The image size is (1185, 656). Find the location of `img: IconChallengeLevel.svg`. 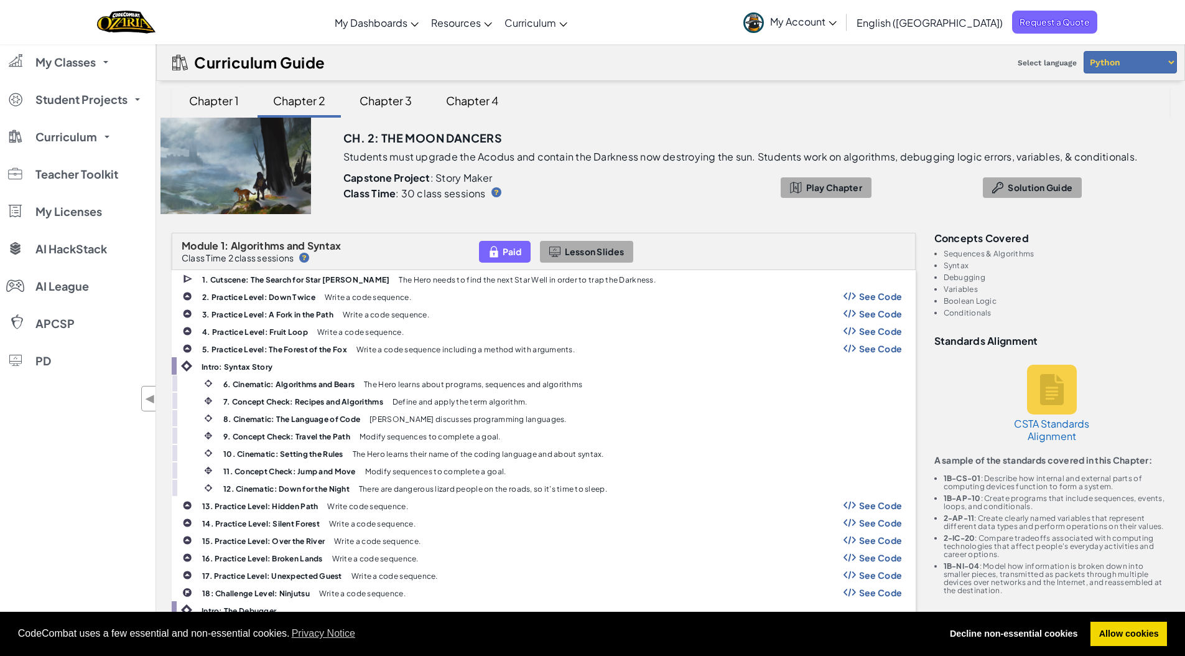

img: IconChallengeLevel.svg is located at coordinates (187, 592).